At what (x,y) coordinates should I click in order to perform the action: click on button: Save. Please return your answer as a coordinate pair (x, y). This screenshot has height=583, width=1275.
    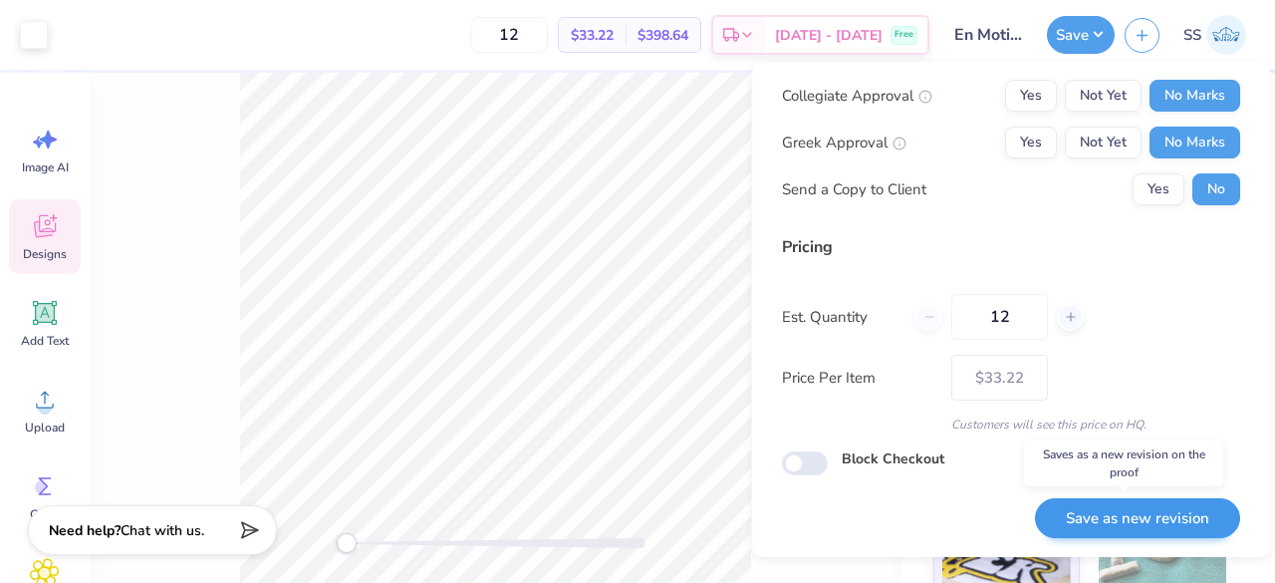
    Looking at the image, I should click on (1081, 35).